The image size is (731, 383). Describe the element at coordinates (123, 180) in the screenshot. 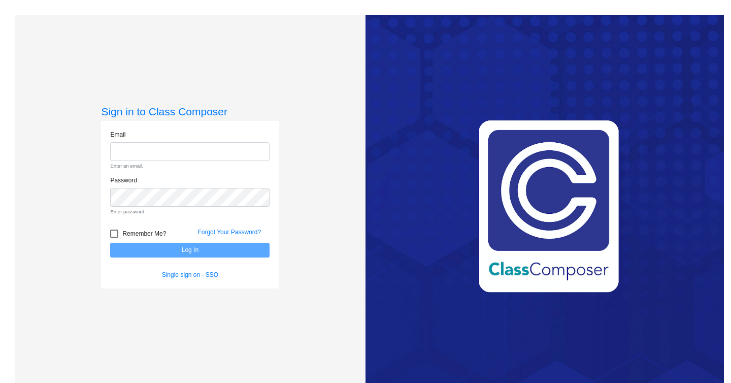

I see `label: Password` at that location.